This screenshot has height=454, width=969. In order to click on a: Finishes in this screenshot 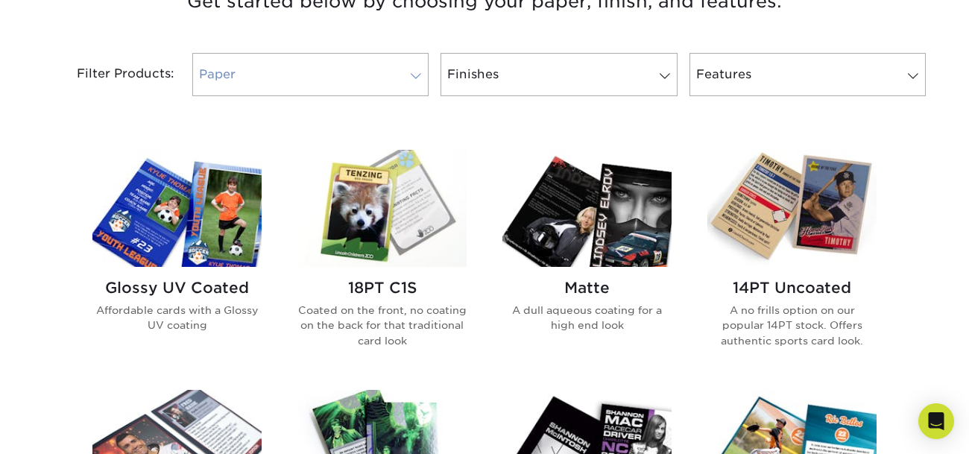, I will do `click(558, 75)`.